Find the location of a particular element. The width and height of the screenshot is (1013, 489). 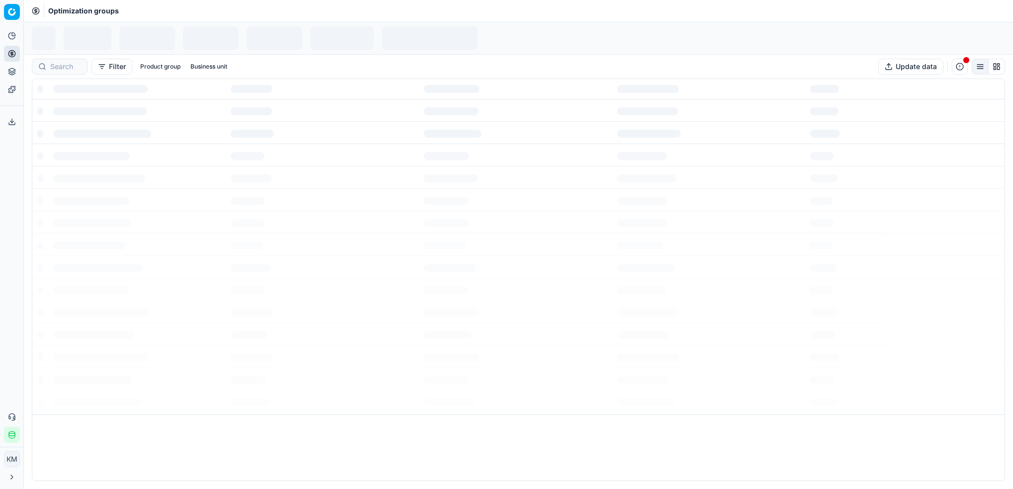

span: КM is located at coordinates (12, 459).